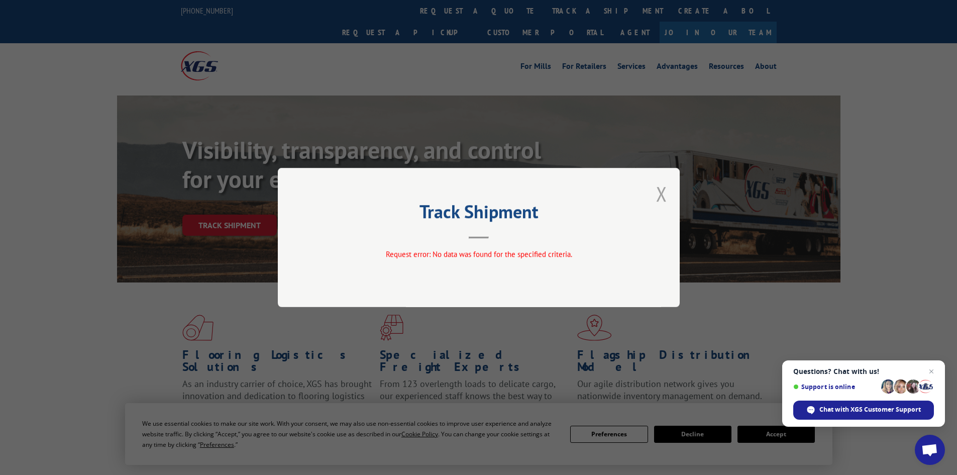 Image resolution: width=957 pixels, height=475 pixels. What do you see at coordinates (662, 193) in the screenshot?
I see `button: Close modal` at bounding box center [662, 193].